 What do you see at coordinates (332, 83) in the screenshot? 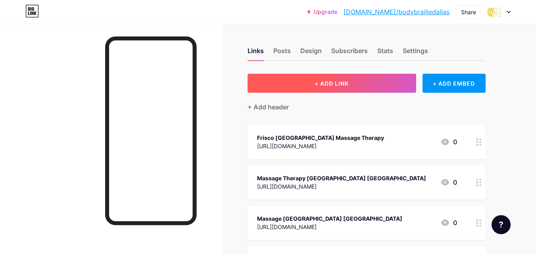
I see `button: + ADD LINK` at bounding box center [332, 83].